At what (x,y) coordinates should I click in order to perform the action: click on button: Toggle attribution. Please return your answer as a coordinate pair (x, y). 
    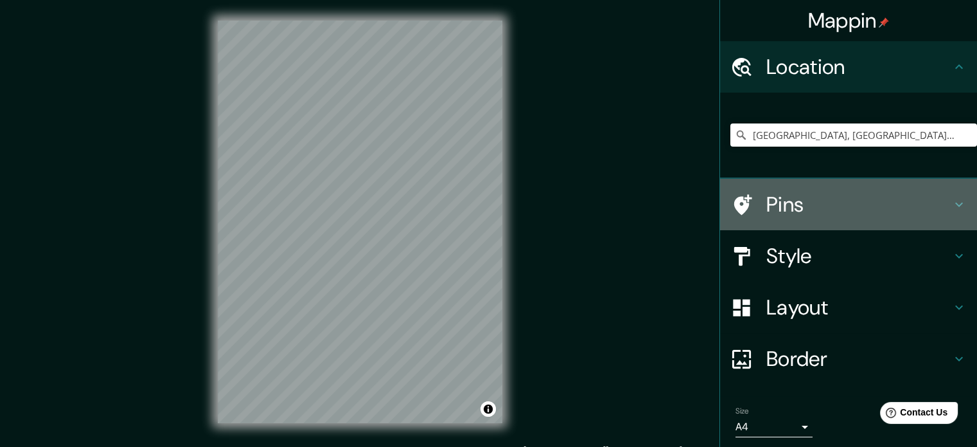
    Looking at the image, I should click on (488, 409).